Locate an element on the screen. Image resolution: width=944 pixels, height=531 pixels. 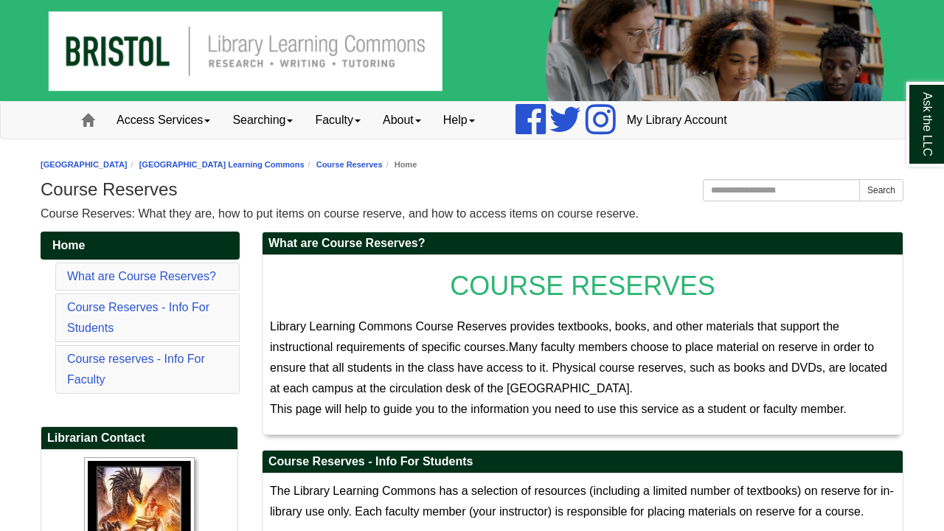
a: Course reserves - Info For Faculty is located at coordinates (136, 369).